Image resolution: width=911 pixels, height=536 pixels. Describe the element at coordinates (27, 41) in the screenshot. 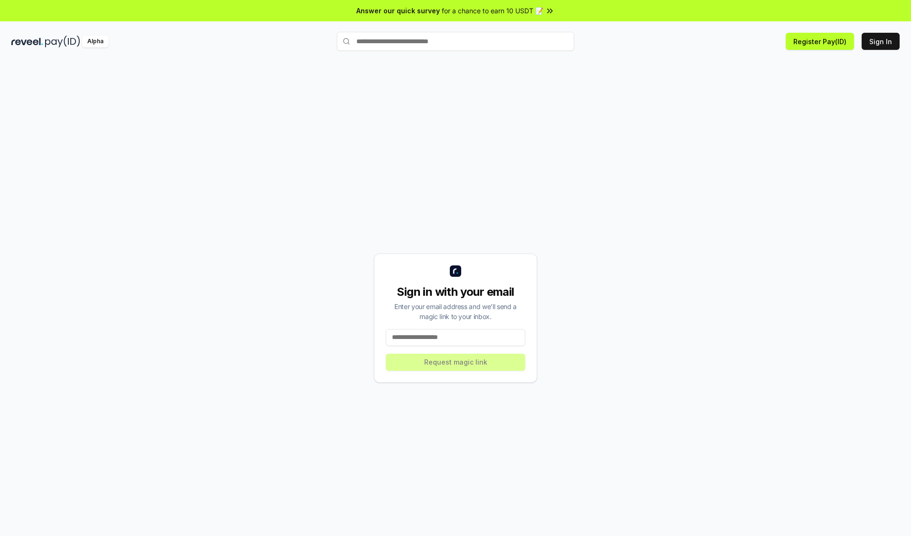

I see `img: reveel_dark` at that location.